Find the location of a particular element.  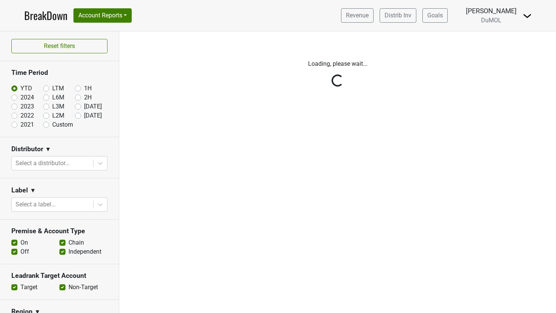

a: Goals is located at coordinates (435, 16).